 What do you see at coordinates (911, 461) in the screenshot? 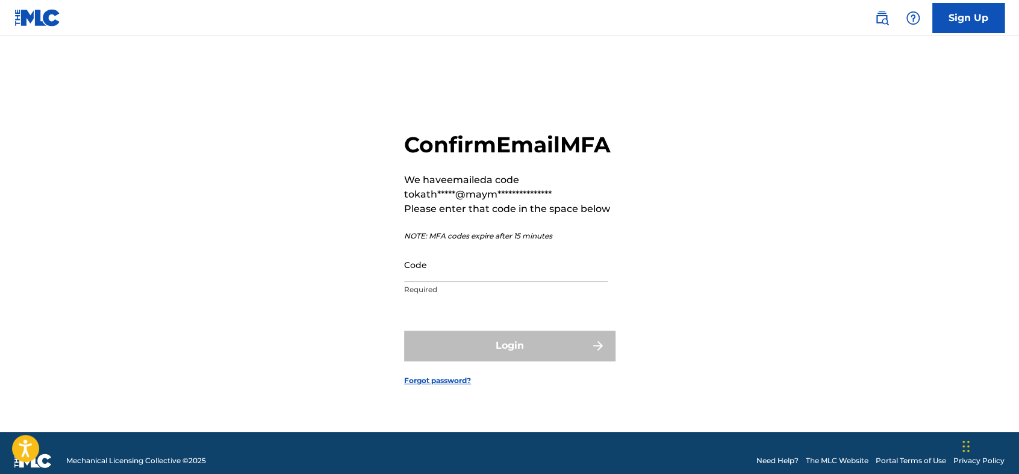
I see `a: Portal Terms of Use` at bounding box center [911, 461].